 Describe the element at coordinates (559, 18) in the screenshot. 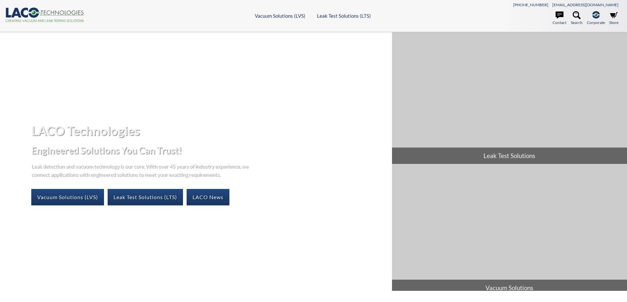

I see `a: Contact` at that location.